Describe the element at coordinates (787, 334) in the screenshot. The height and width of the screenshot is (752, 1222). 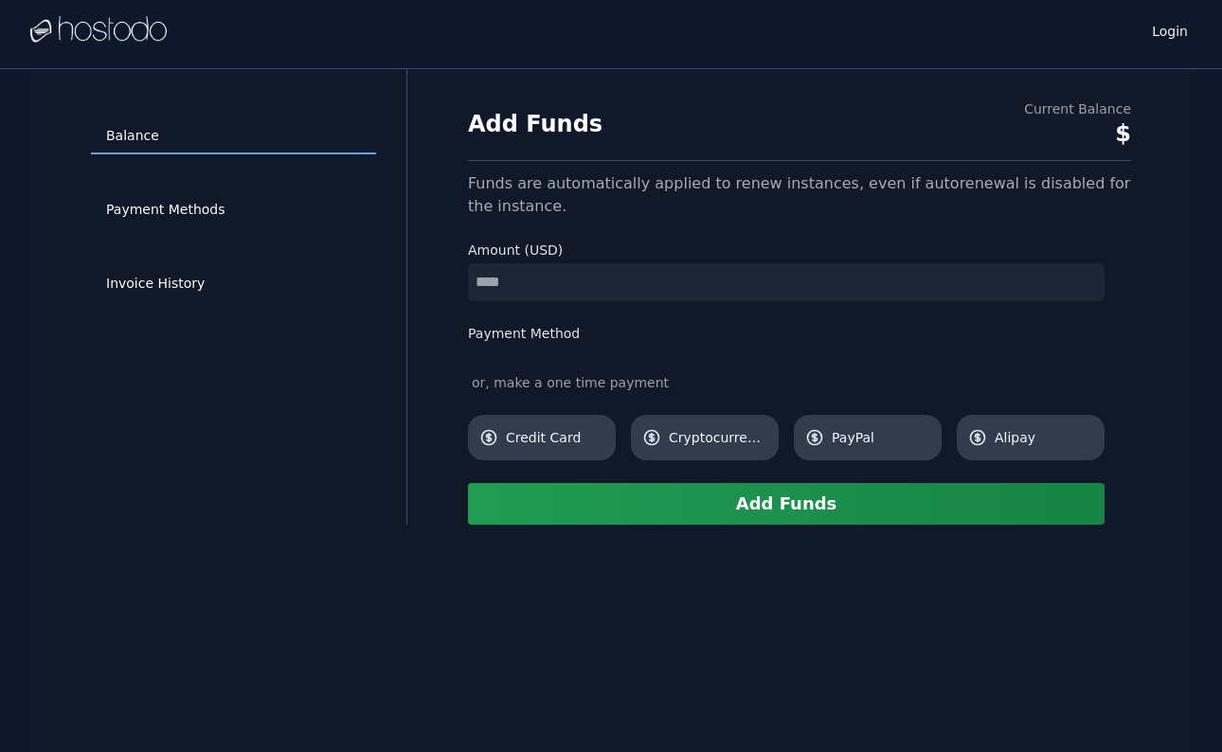
I see `label: Payment Method` at that location.